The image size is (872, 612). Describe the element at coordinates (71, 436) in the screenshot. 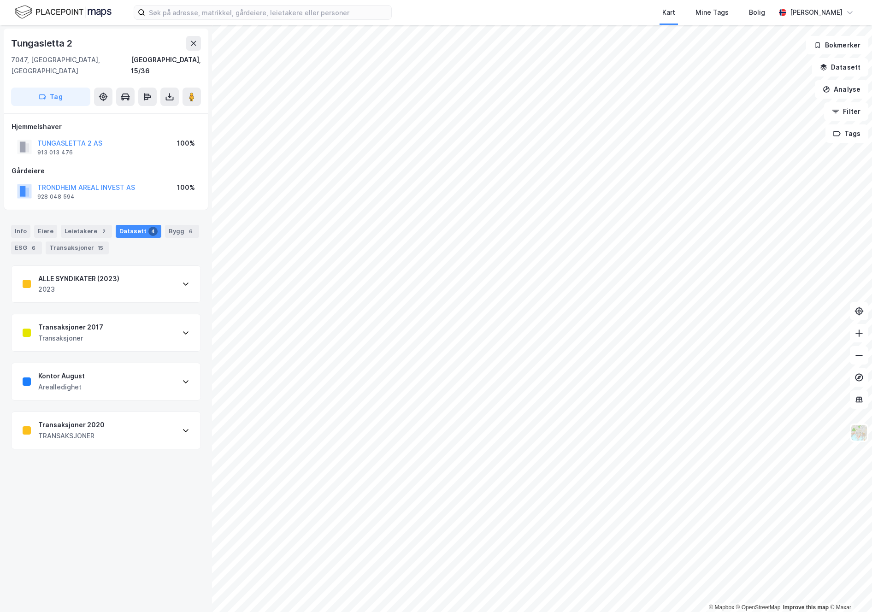

I see `div: TRANSAKSJONER` at that location.